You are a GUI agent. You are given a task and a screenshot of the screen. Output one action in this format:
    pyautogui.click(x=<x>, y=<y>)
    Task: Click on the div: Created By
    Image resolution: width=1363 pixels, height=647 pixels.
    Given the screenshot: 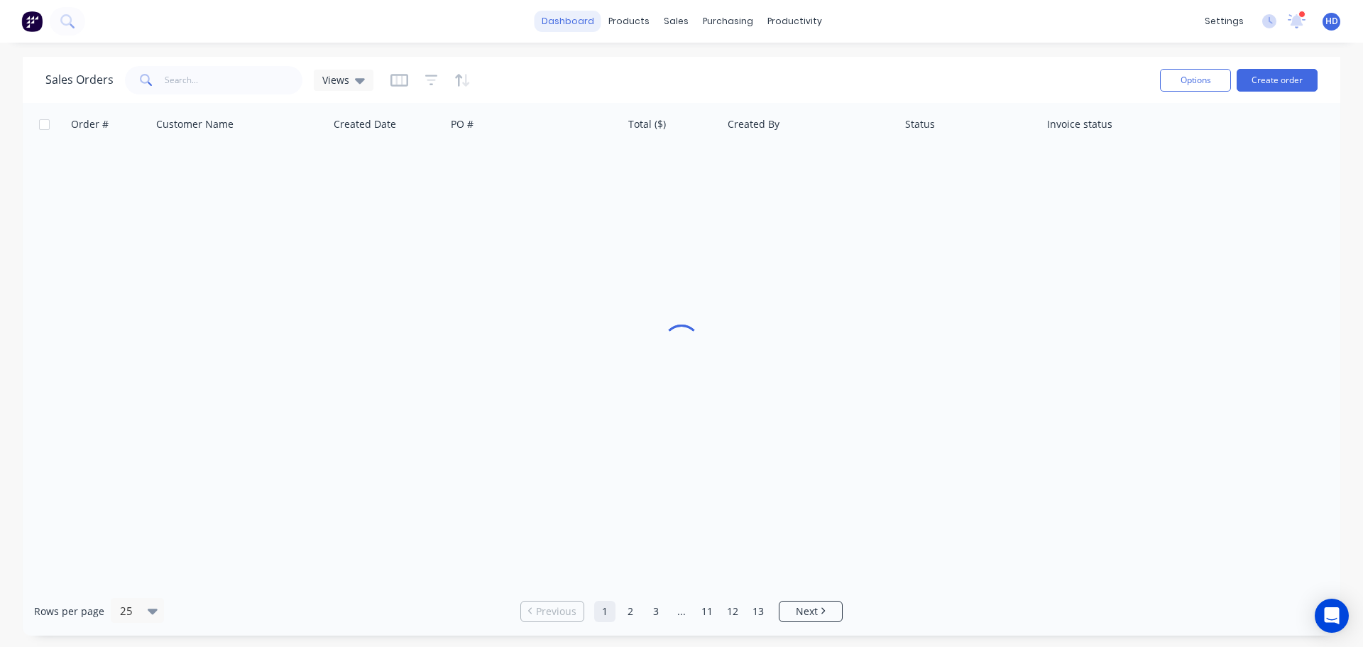 What is the action you would take?
    pyautogui.click(x=753, y=124)
    